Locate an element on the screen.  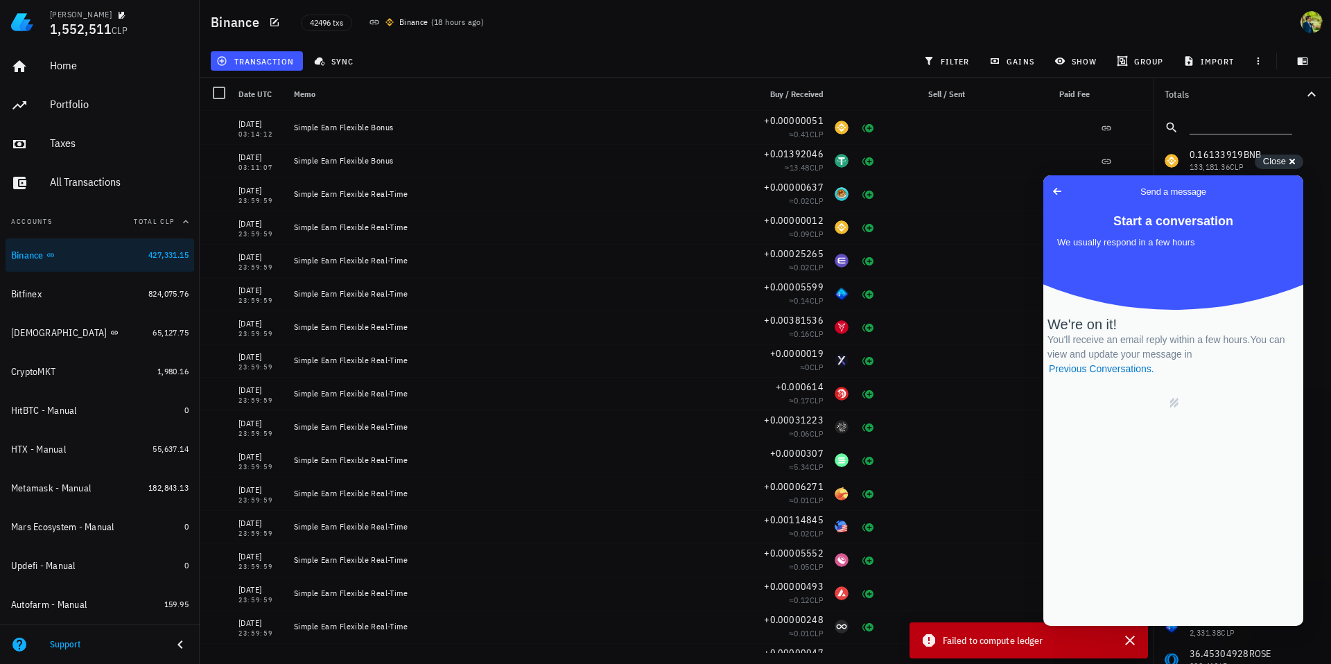
div: CHZ-icon is located at coordinates (842, 327).